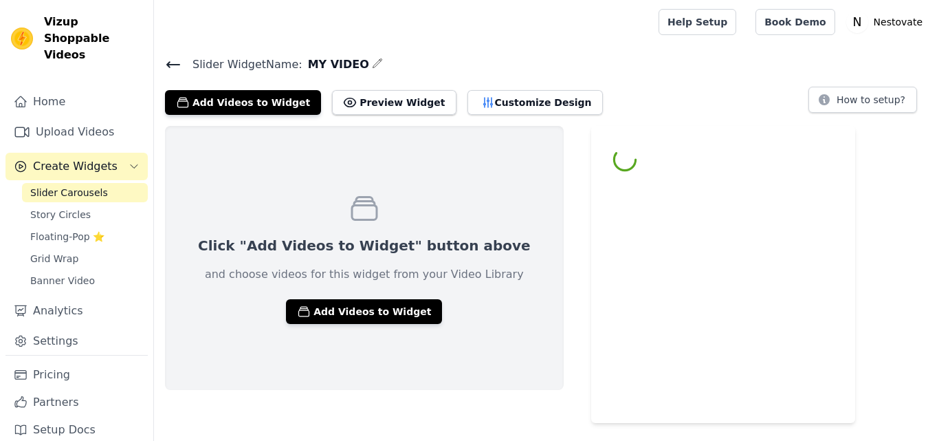  I want to click on span: Story Circles, so click(61, 215).